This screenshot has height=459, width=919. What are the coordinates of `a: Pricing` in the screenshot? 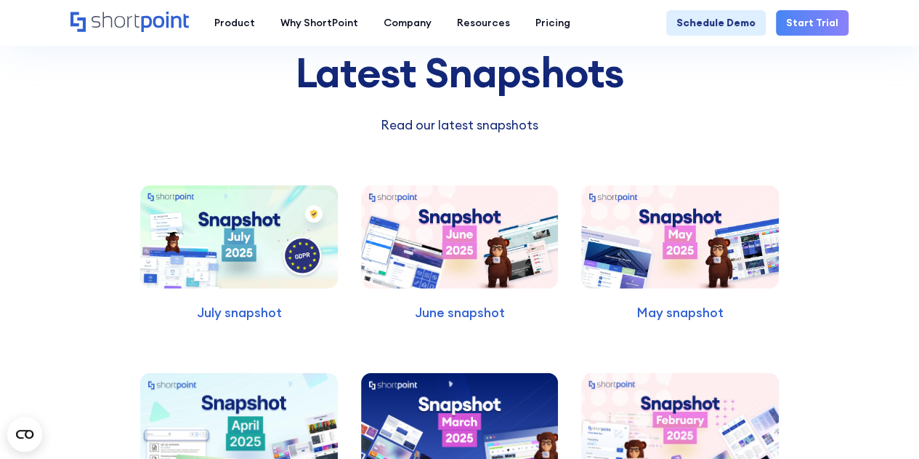 It's located at (552, 23).